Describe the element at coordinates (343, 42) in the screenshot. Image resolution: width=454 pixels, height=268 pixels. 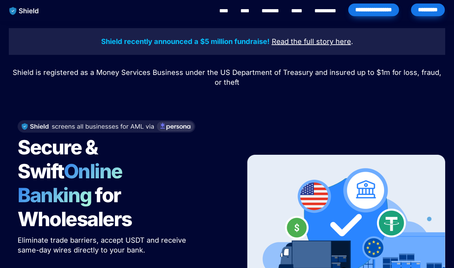
I see `u: here` at that location.